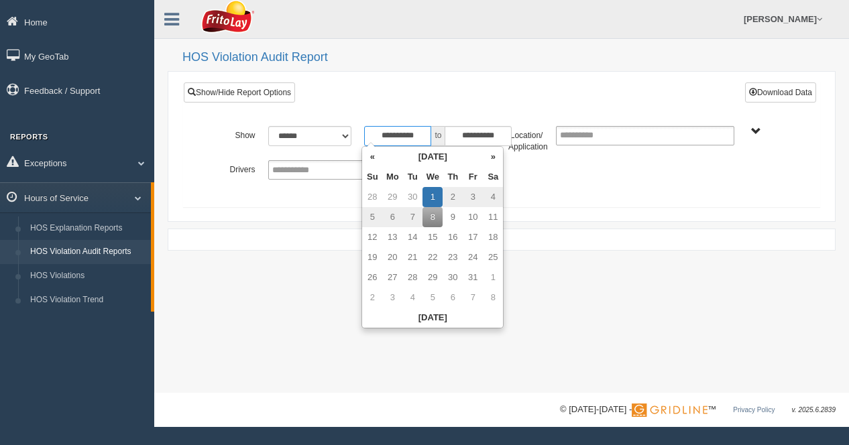 The image size is (849, 445). What do you see at coordinates (453, 177) in the screenshot?
I see `th: Th` at bounding box center [453, 177].